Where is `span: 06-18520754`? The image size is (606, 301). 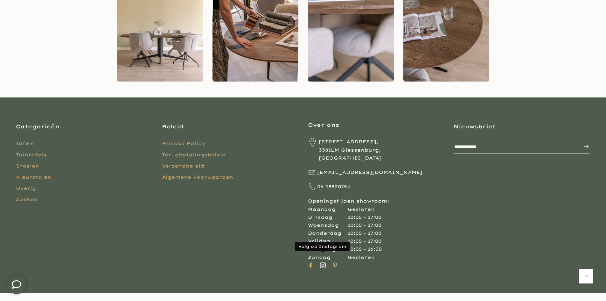 span: 06-18520754 is located at coordinates (334, 186).